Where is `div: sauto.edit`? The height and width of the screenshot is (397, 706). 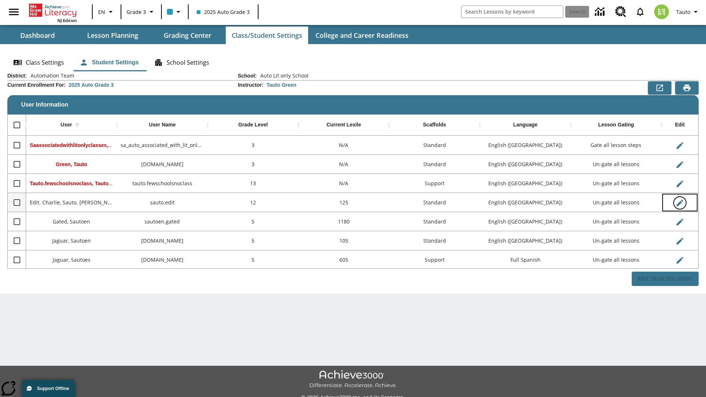
div: sauto.edit is located at coordinates (162, 202).